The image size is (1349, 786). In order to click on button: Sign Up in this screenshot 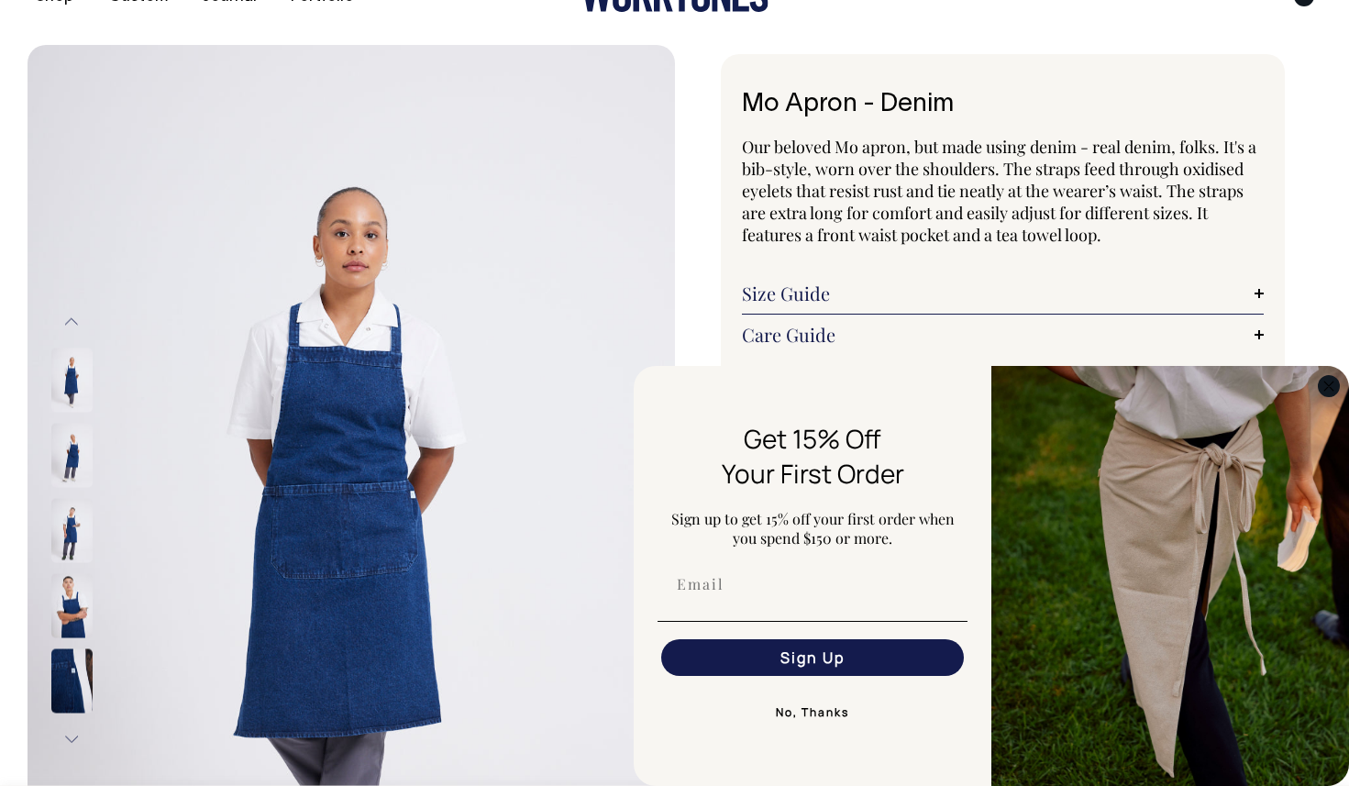, I will do `click(812, 657)`.